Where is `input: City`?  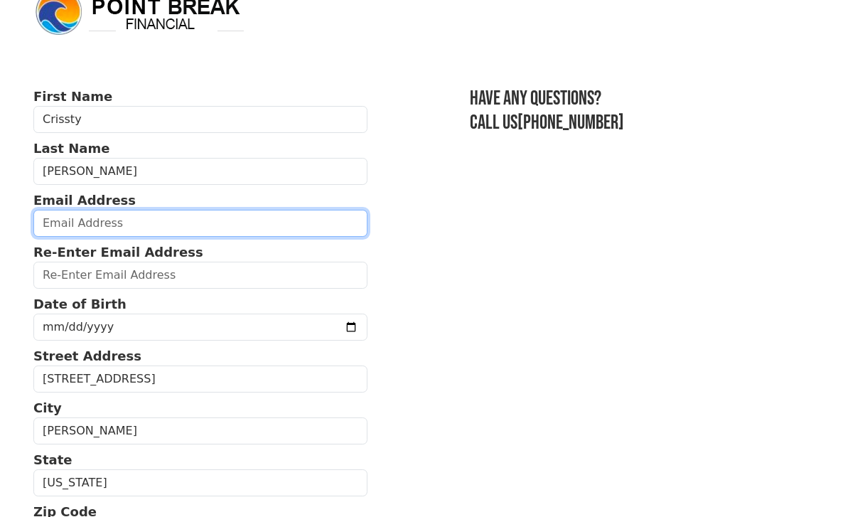
input: City is located at coordinates (200, 431).